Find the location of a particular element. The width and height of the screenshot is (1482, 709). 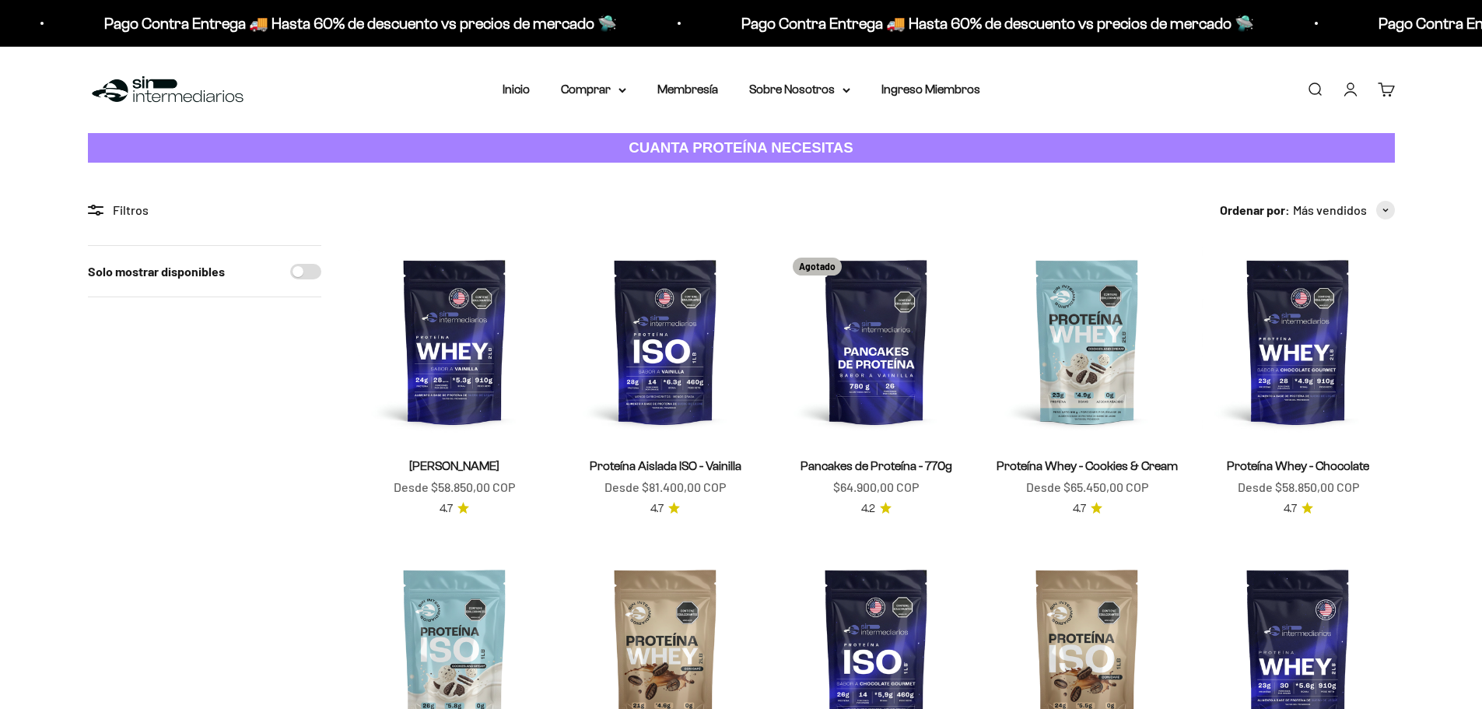

a: Proteína Whey - Chocolate is located at coordinates (1298, 465).